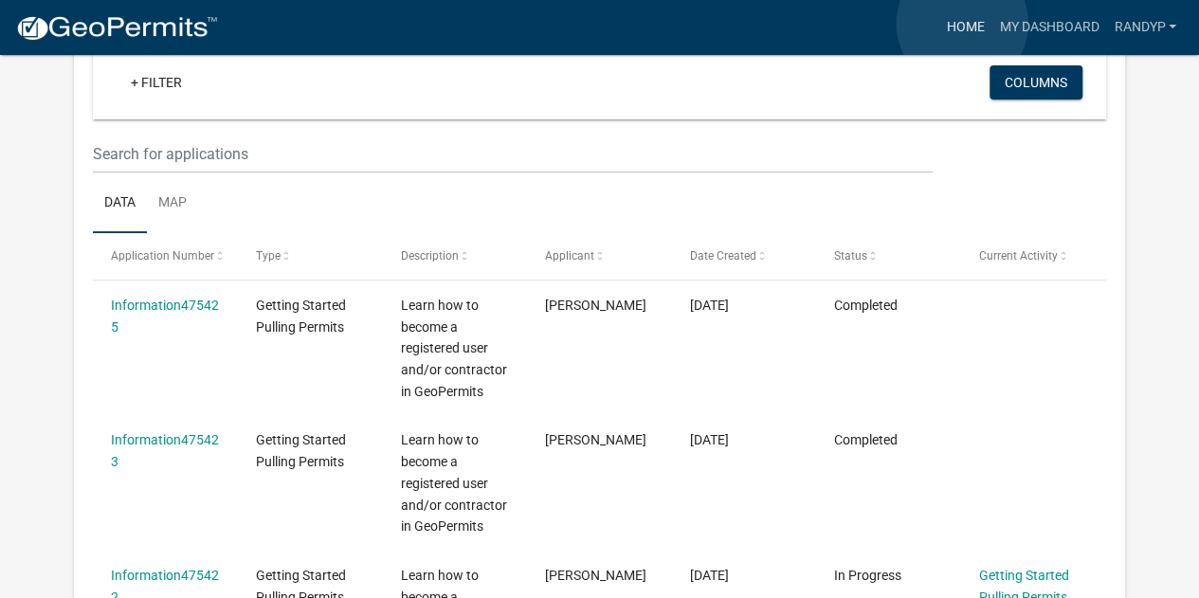  Describe the element at coordinates (850, 256) in the screenshot. I see `span: Status` at that location.